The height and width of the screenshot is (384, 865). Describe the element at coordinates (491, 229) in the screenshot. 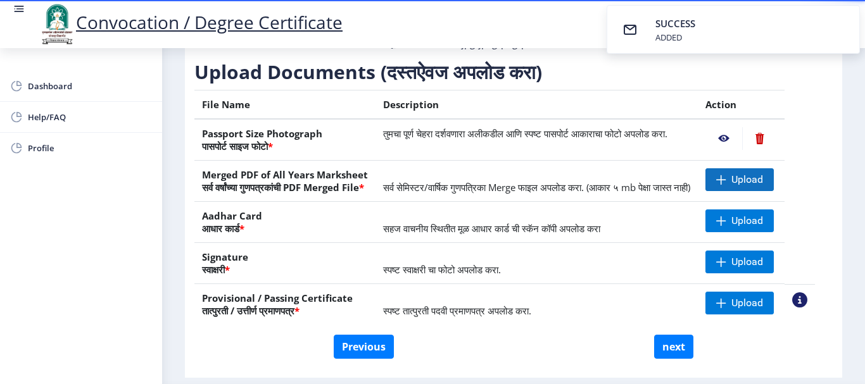

I see `span: सहज वाचनीय स्थितीत मूळ आधार कार्ड ची स्कॅन कॉपी अपलोड करा` at that location.